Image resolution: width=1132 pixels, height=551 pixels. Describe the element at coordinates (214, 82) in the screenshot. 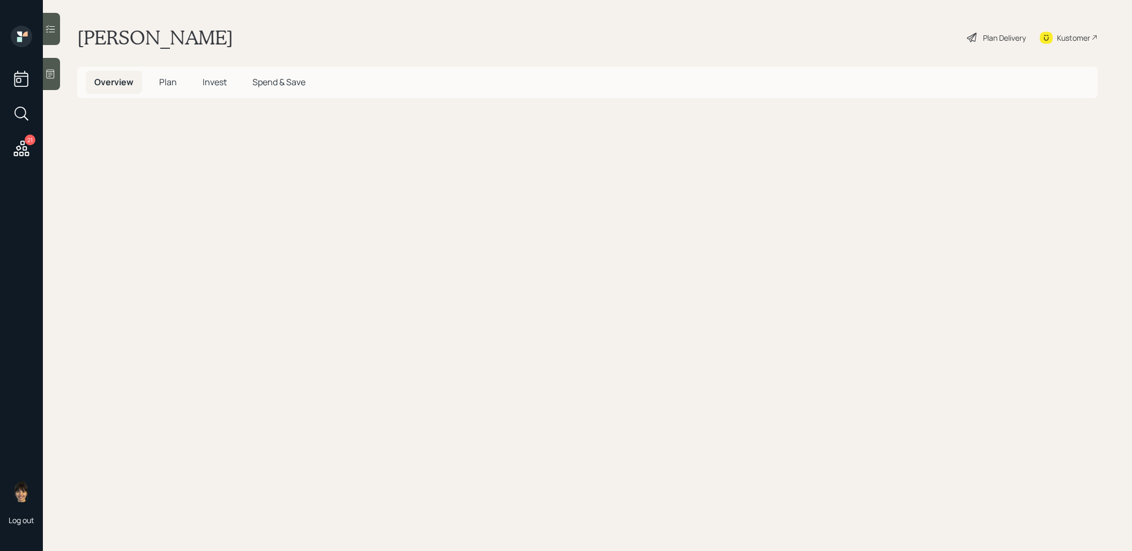

I see `span: Invest` at that location.